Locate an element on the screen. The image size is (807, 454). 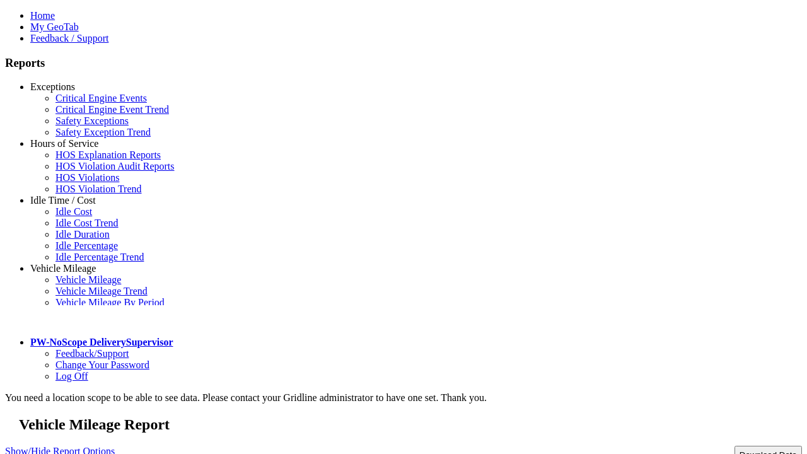
a: Home is located at coordinates (42, 15).